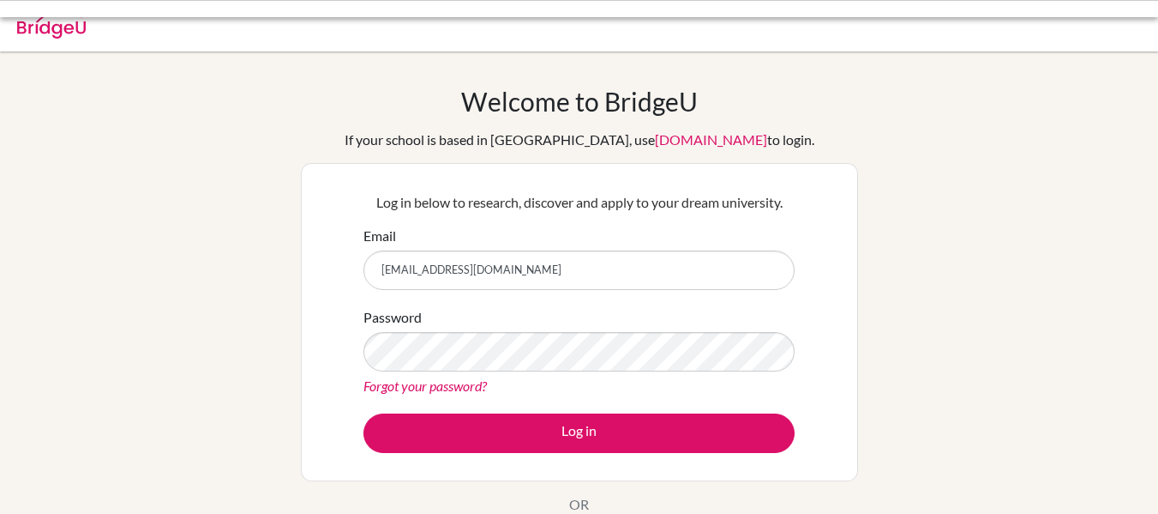 Image resolution: width=1158 pixels, height=514 pixels. I want to click on a: Forgot your password?, so click(425, 385).